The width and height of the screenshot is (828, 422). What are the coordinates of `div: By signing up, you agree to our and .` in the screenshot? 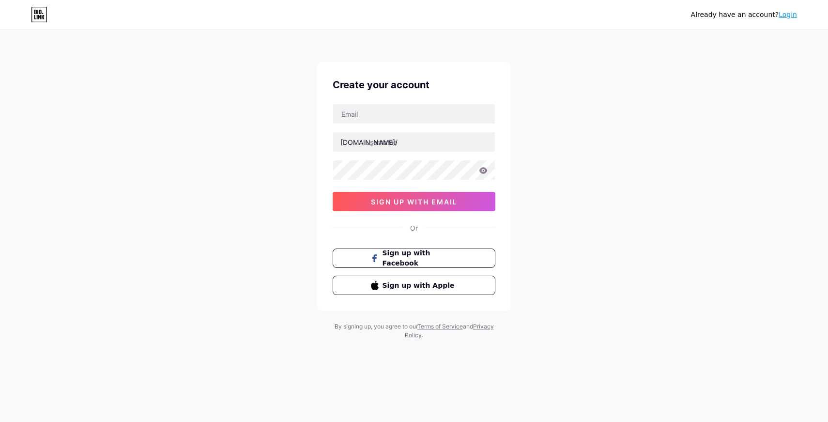 It's located at (414, 331).